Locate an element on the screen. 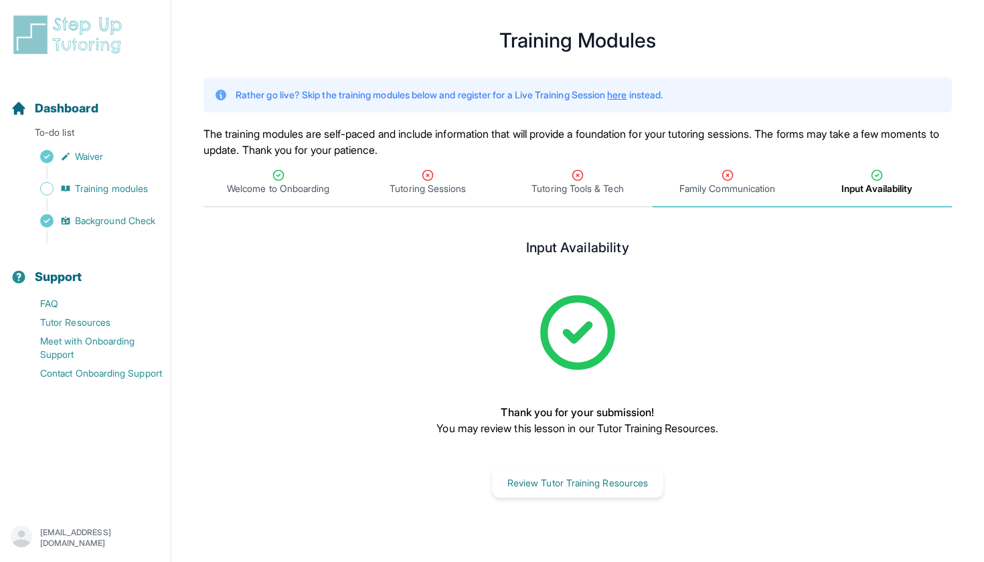 The image size is (984, 562). p: Rather go live? Skip the training modules below and register for a Live Training Session instead. is located at coordinates (449, 95).